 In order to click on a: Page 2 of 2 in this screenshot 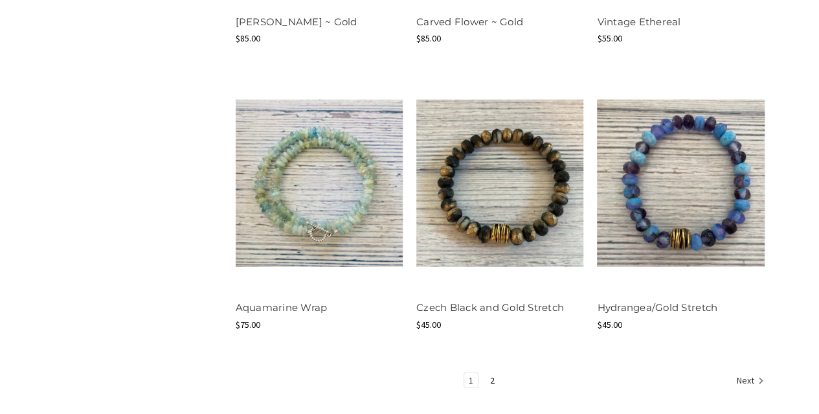, I will do `click(492, 380)`.